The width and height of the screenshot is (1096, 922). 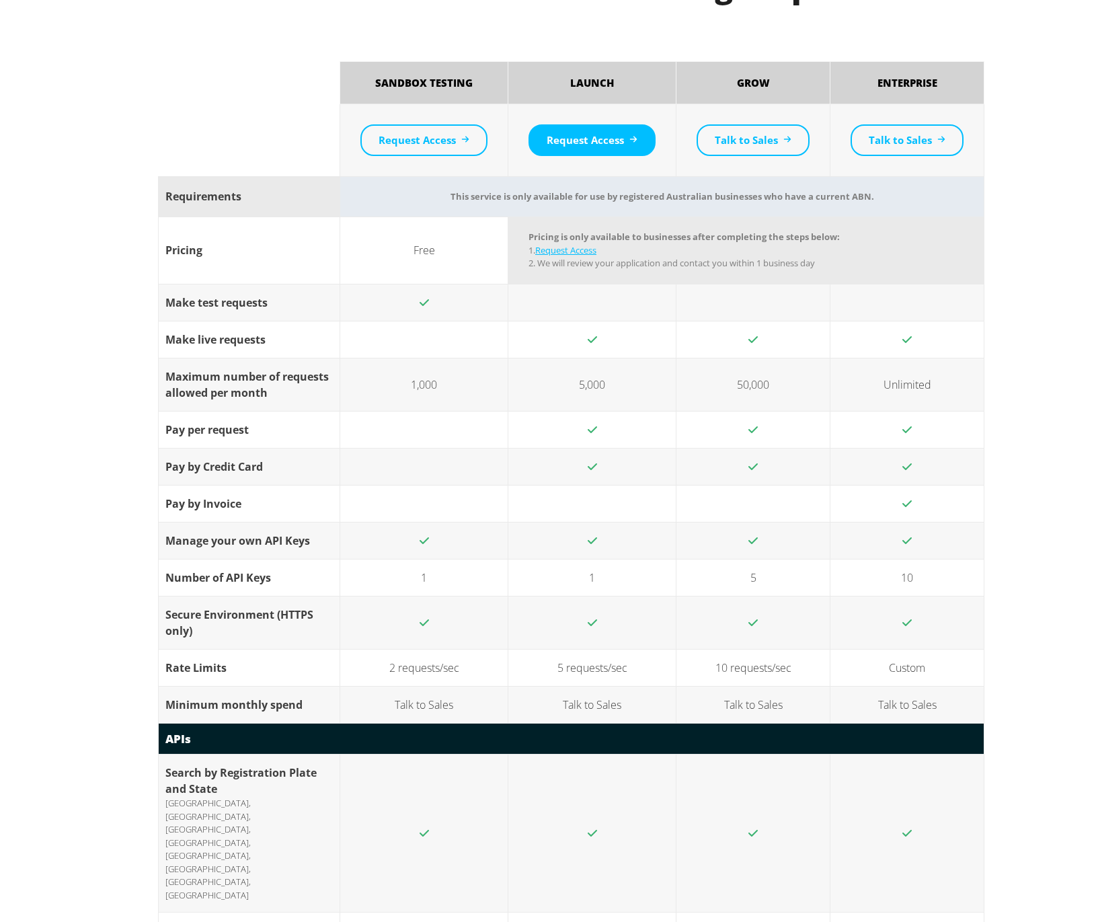 What do you see at coordinates (249, 667) in the screenshot?
I see `div: Rate Limits` at bounding box center [249, 667].